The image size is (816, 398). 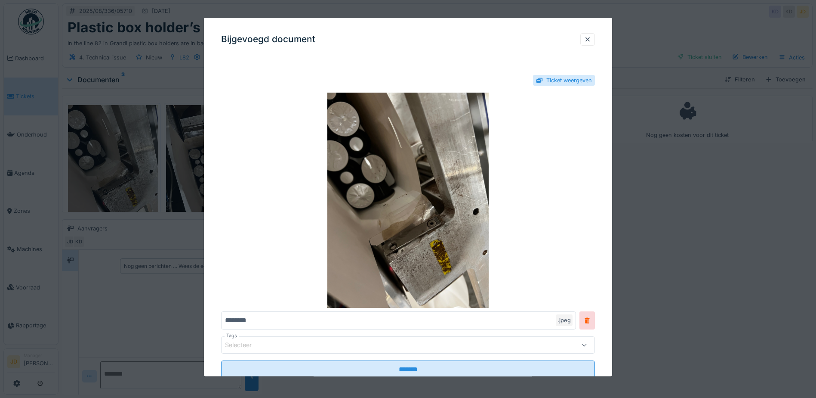 I want to click on label: Tags, so click(x=231, y=335).